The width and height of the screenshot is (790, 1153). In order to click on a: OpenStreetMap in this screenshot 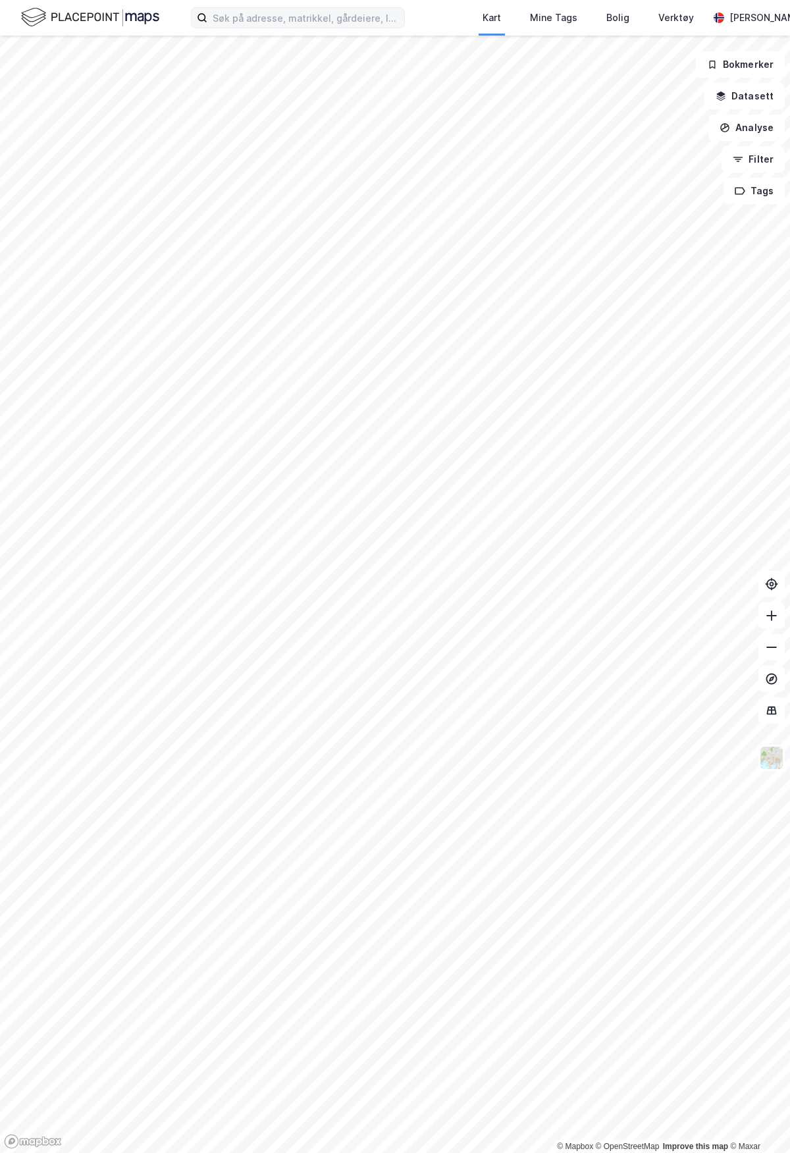, I will do `click(628, 1146)`.